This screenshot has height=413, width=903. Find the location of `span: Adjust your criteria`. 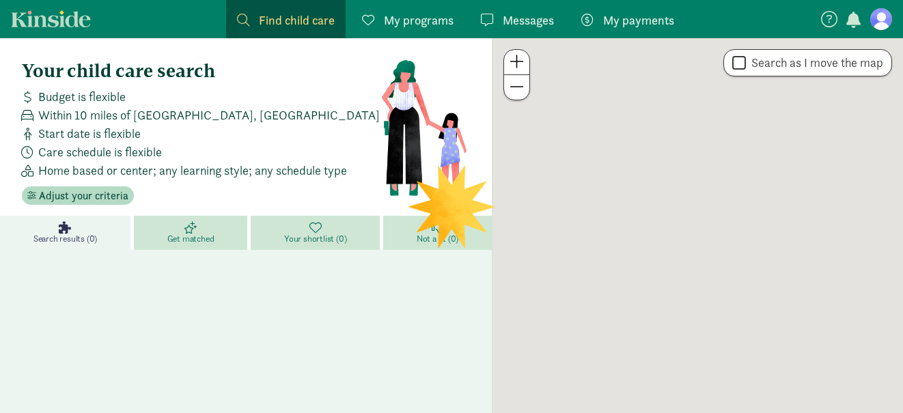

span: Adjust your criteria is located at coordinates (83, 196).